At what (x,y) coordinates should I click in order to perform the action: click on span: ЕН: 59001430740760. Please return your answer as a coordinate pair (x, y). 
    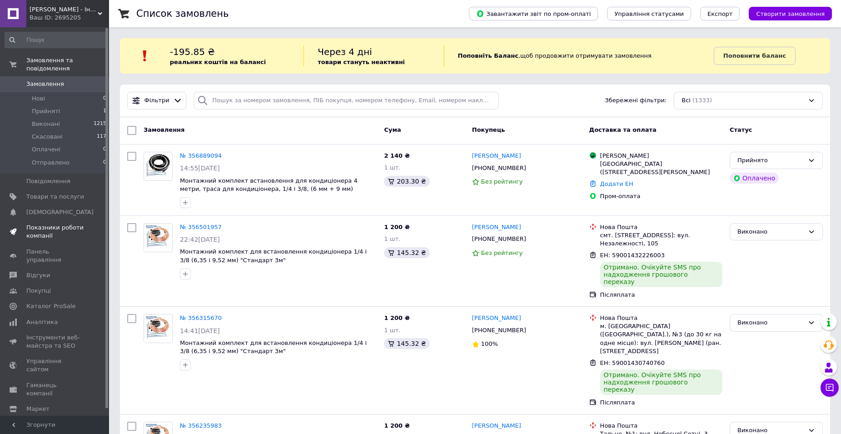
    Looking at the image, I should click on (632, 363).